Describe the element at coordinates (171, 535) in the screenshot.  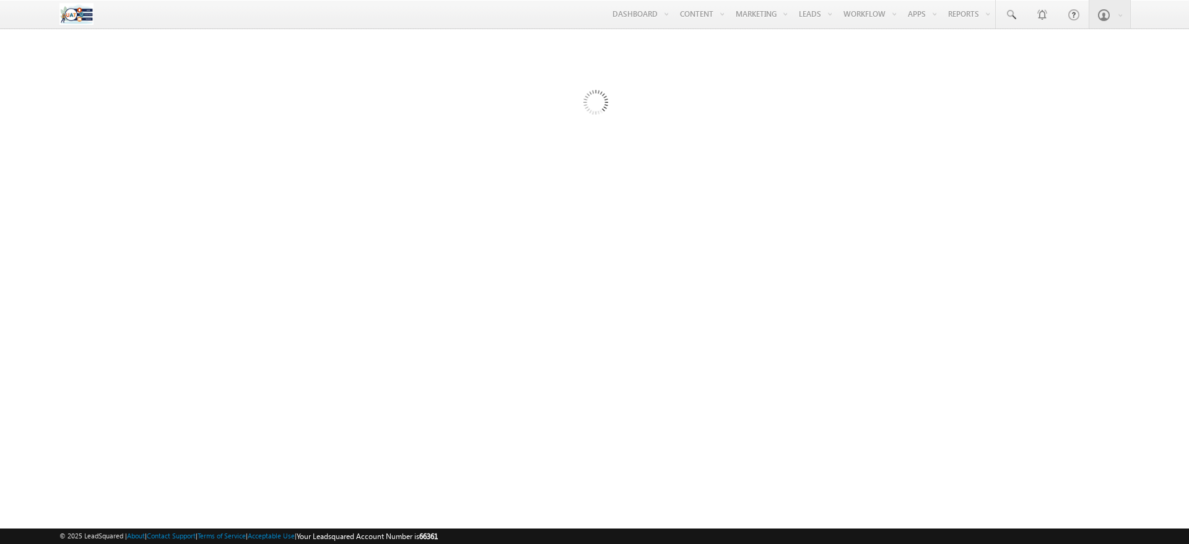
I see `a: Contact Support` at that location.